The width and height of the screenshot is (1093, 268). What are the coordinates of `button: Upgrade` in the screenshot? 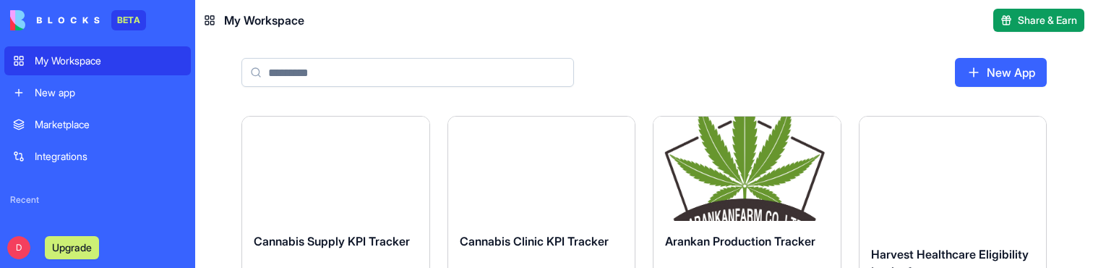 It's located at (72, 247).